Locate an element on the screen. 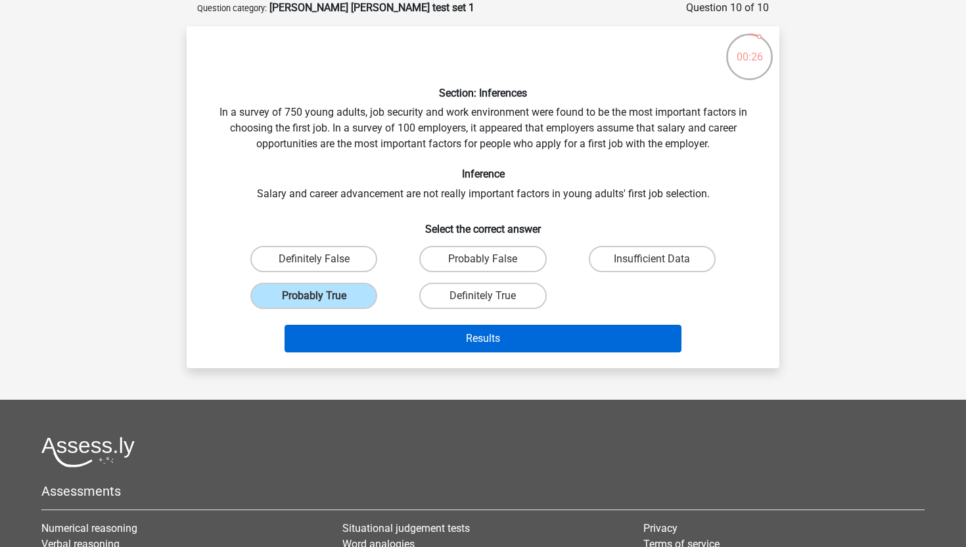 The image size is (966, 547). label: Insufficient Data is located at coordinates (652, 259).